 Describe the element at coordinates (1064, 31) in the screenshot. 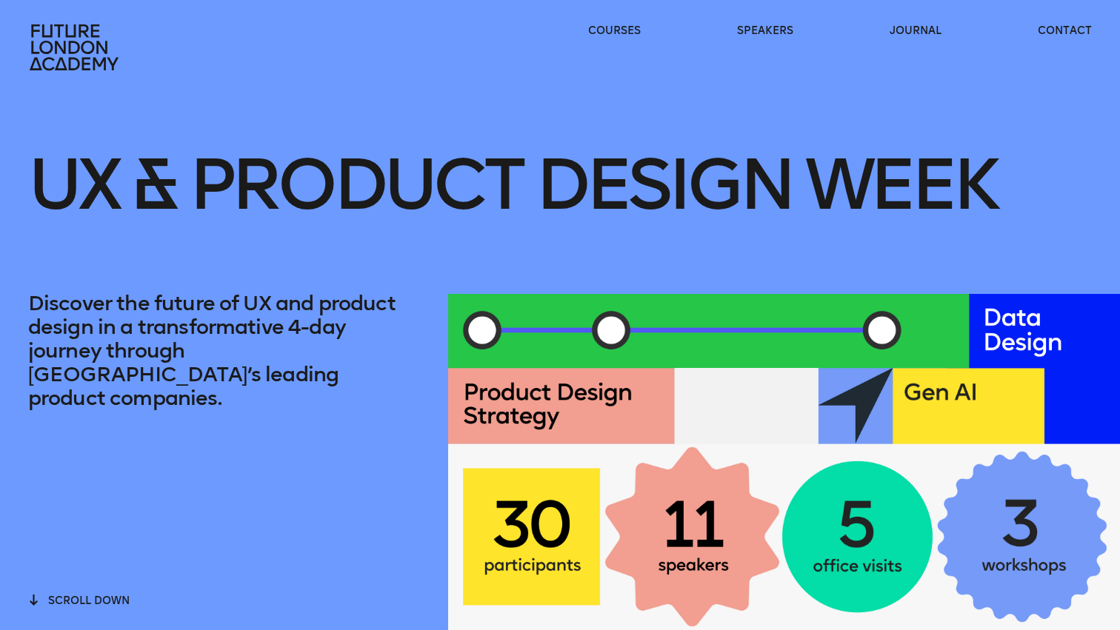

I see `a: contact` at that location.